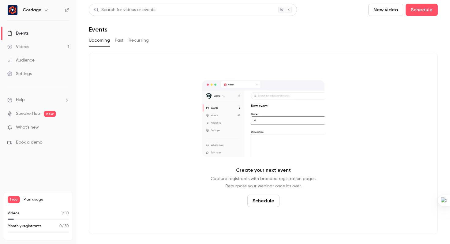 Image resolution: width=450 pixels, height=244 pixels. I want to click on div: Search for videos or events, so click(125, 10).